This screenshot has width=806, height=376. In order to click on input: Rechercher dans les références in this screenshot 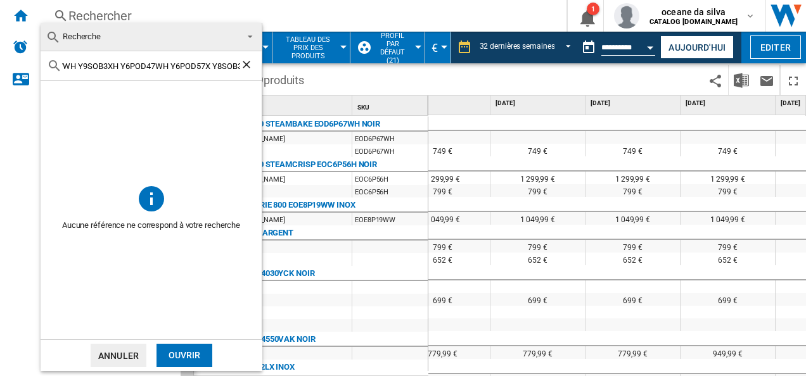, I will do `click(151, 66)`.